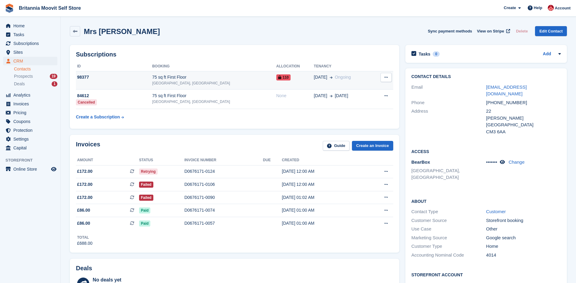  I want to click on div: Customer Source, so click(449, 220).